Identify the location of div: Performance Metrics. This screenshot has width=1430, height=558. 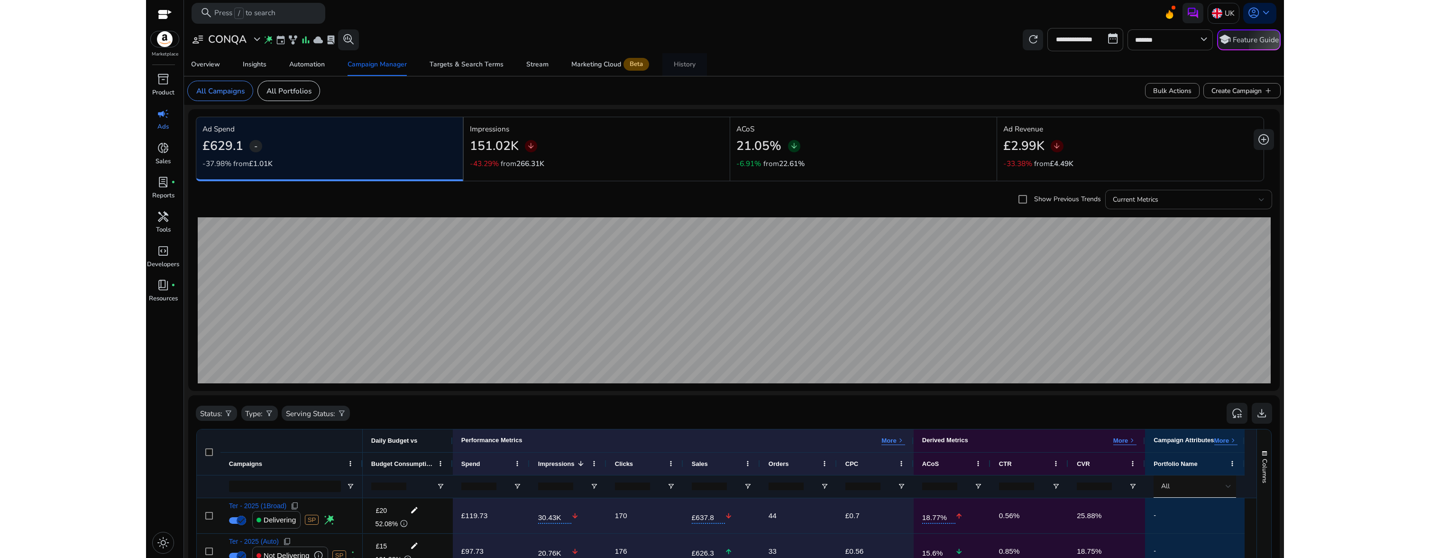
(492, 440).